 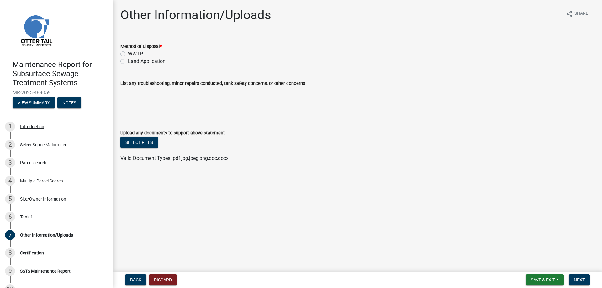 What do you see at coordinates (32, 127) in the screenshot?
I see `div: Introduction` at bounding box center [32, 127].